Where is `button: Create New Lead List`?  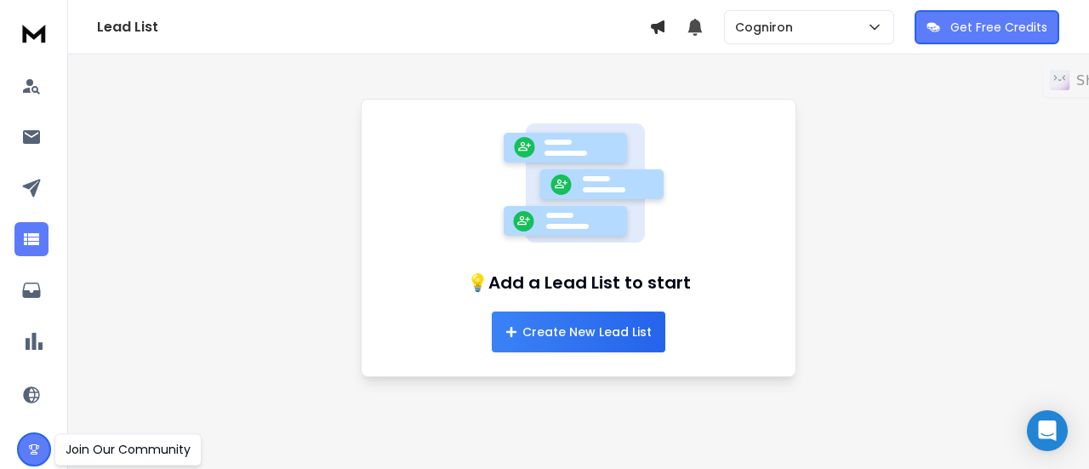 button: Create New Lead List is located at coordinates (578, 332).